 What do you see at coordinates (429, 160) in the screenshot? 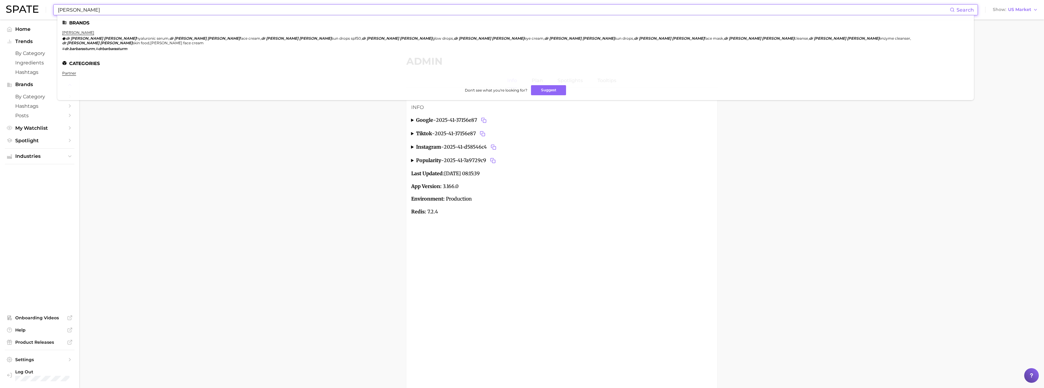
I see `strong: popularity` at bounding box center [429, 160].